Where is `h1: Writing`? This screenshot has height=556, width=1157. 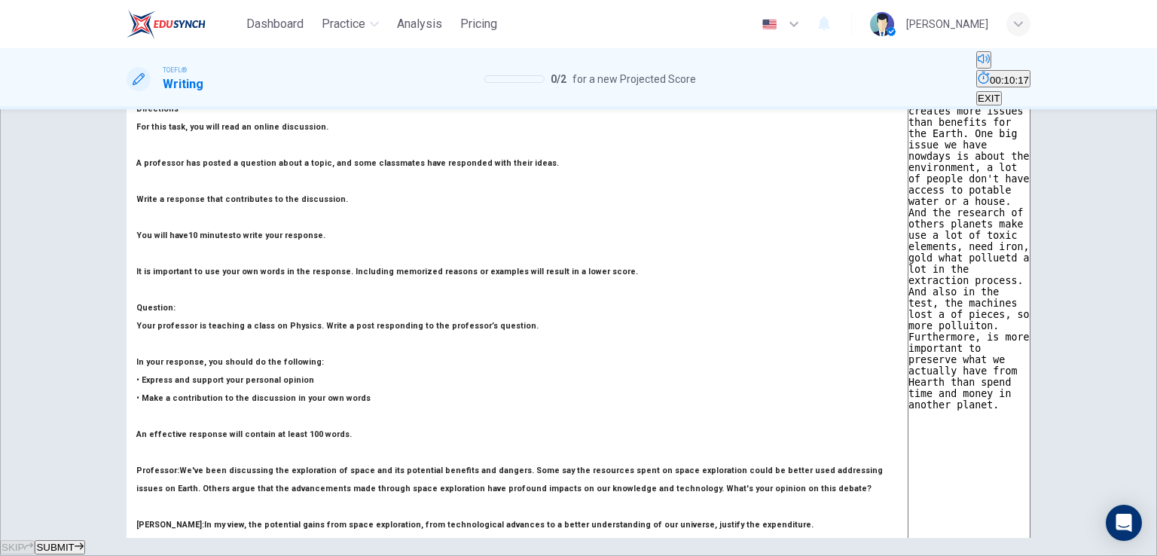 h1: Writing is located at coordinates (183, 84).